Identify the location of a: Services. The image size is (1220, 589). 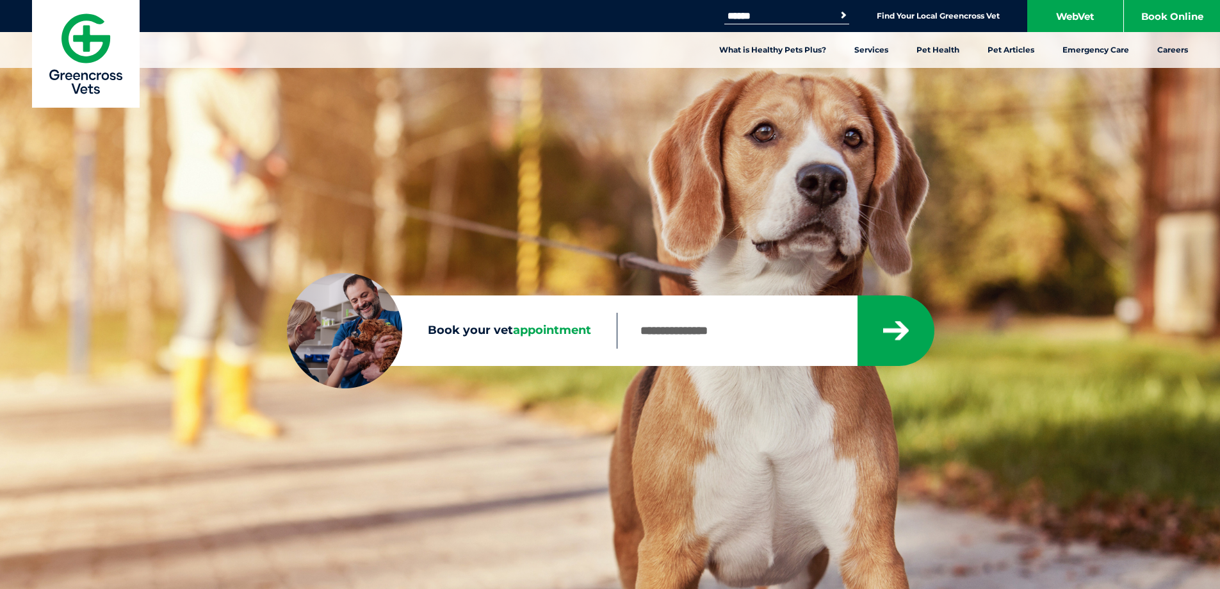
(871, 50).